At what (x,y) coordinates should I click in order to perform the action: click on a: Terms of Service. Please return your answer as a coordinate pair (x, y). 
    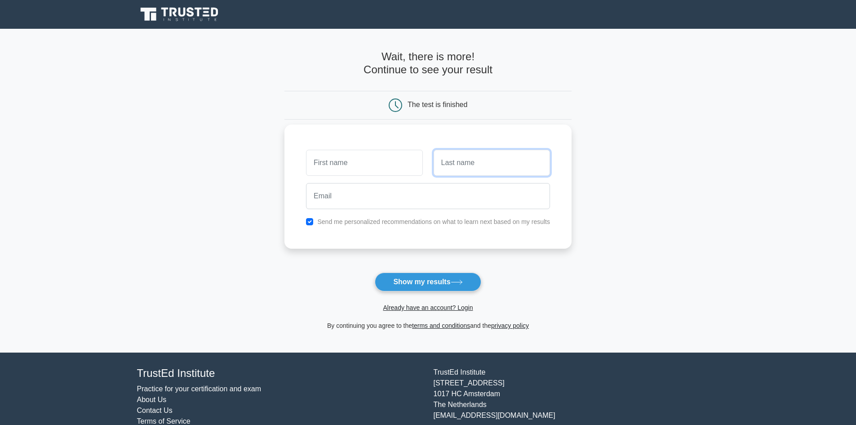
    Looking at the image, I should click on (164, 421).